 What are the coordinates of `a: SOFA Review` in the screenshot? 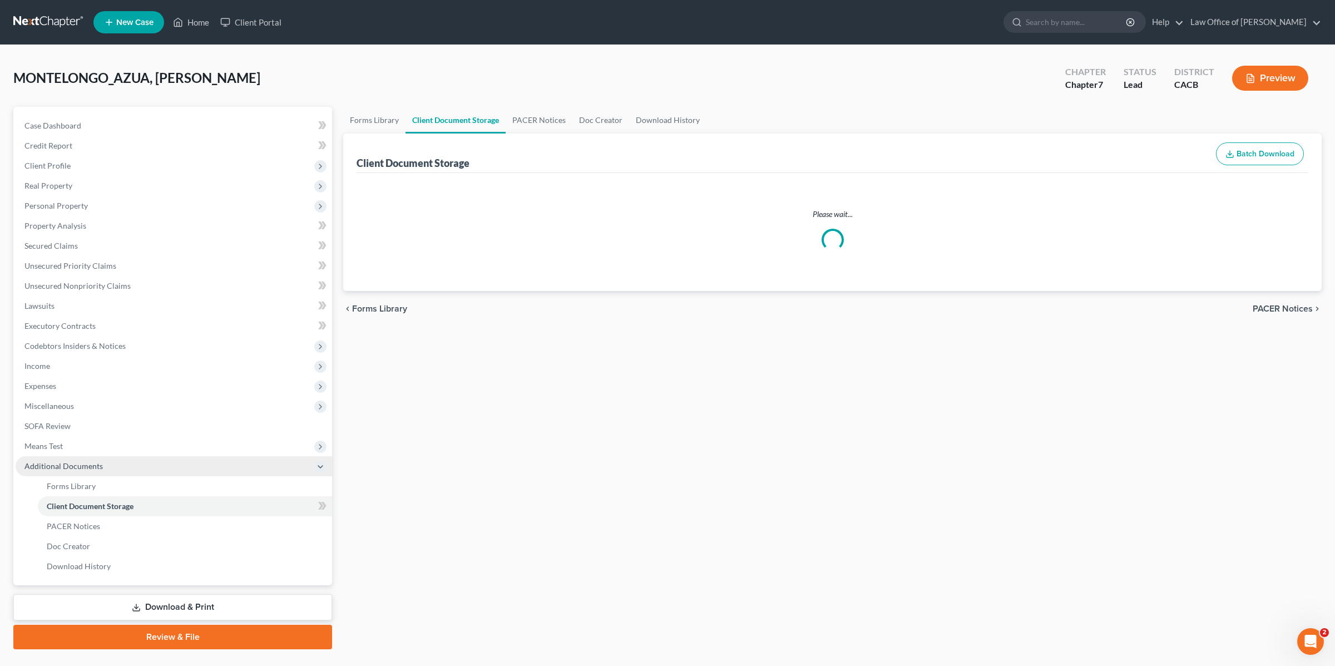 It's located at (174, 426).